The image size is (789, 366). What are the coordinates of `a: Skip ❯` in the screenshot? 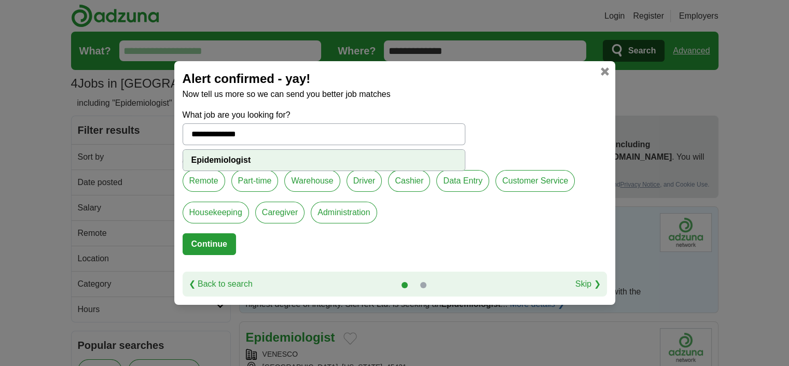 It's located at (588, 284).